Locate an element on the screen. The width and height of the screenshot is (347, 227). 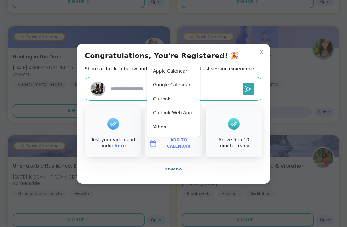
button: Google Calendar is located at coordinates (174, 85).